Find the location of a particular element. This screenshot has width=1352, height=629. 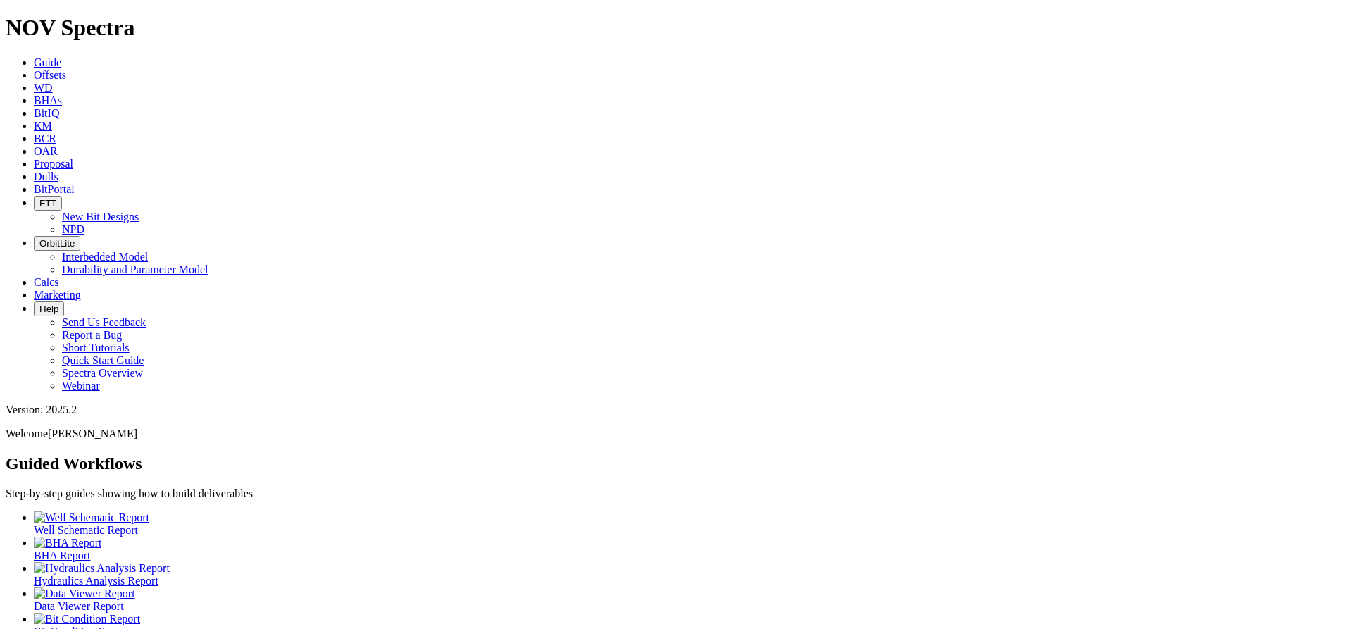

span: FTT is located at coordinates (48, 203).